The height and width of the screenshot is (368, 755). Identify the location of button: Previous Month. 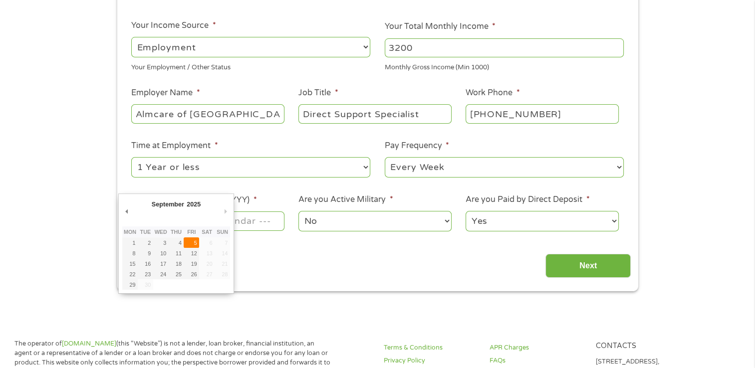
(127, 212).